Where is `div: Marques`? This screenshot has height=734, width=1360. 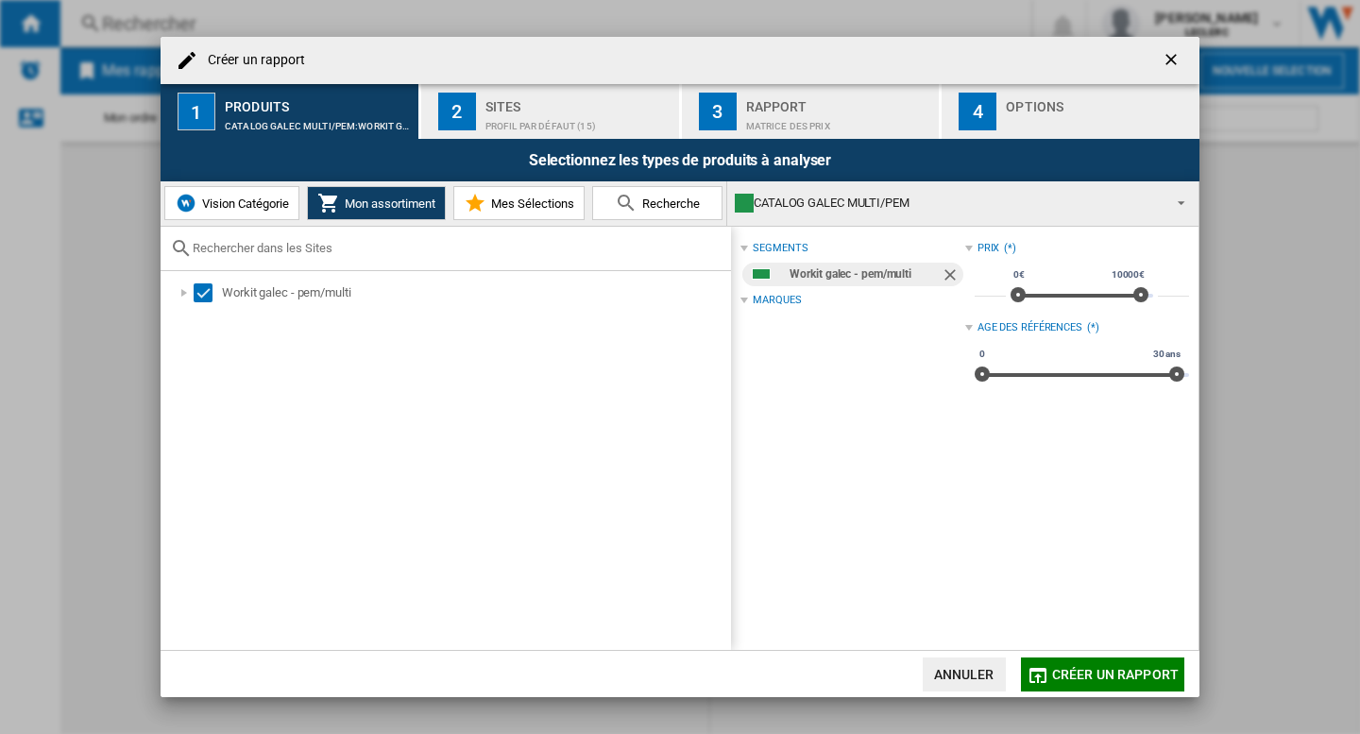
div: Marques is located at coordinates (776, 300).